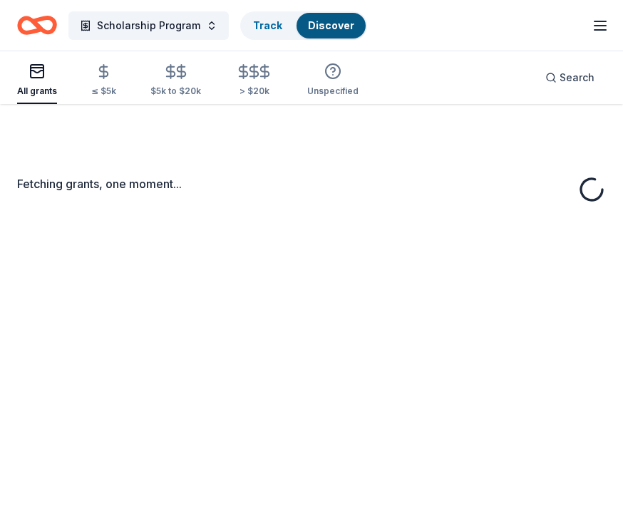  I want to click on a: Discover, so click(331, 25).